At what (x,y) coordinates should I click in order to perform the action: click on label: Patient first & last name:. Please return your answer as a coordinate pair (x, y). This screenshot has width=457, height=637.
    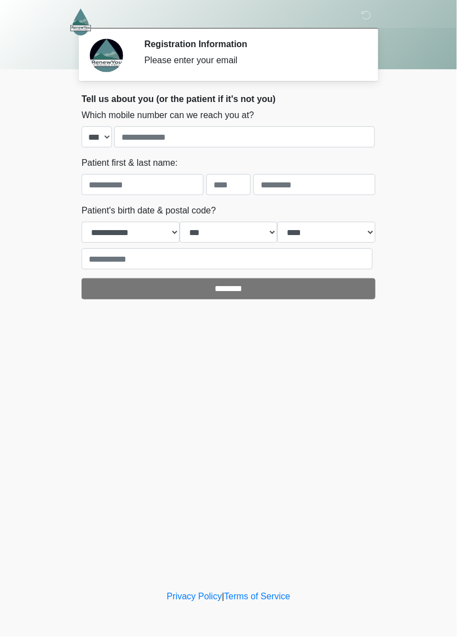
    Looking at the image, I should click on (129, 163).